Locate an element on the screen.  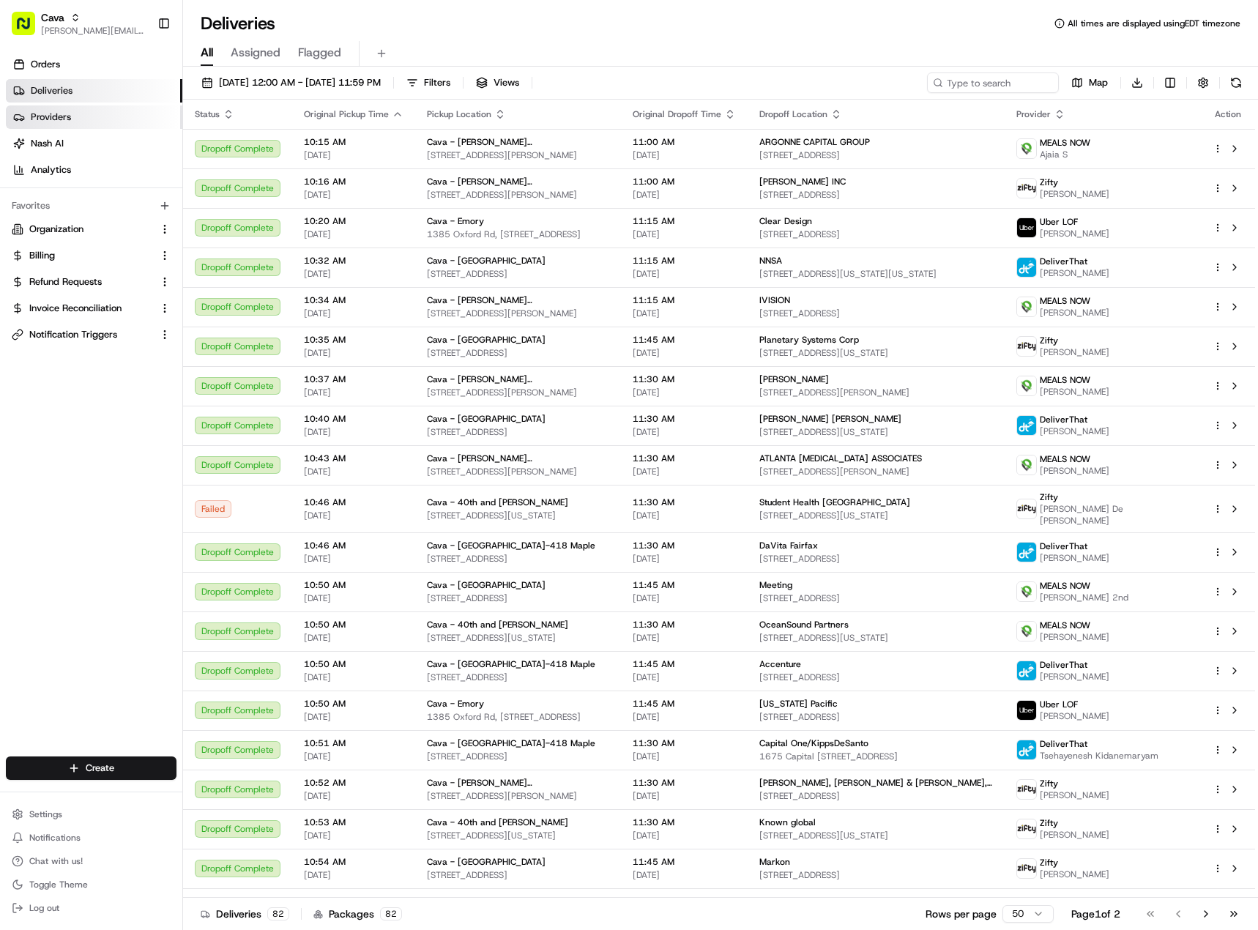
div: Past conversations is located at coordinates (54, 196).